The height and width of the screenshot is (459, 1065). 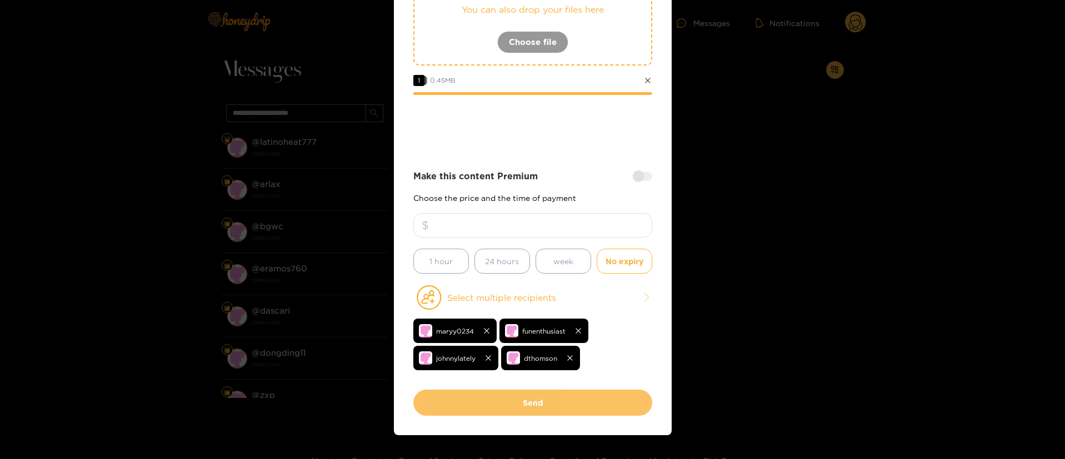 What do you see at coordinates (563, 261) in the screenshot?
I see `button: week` at bounding box center [563, 261].